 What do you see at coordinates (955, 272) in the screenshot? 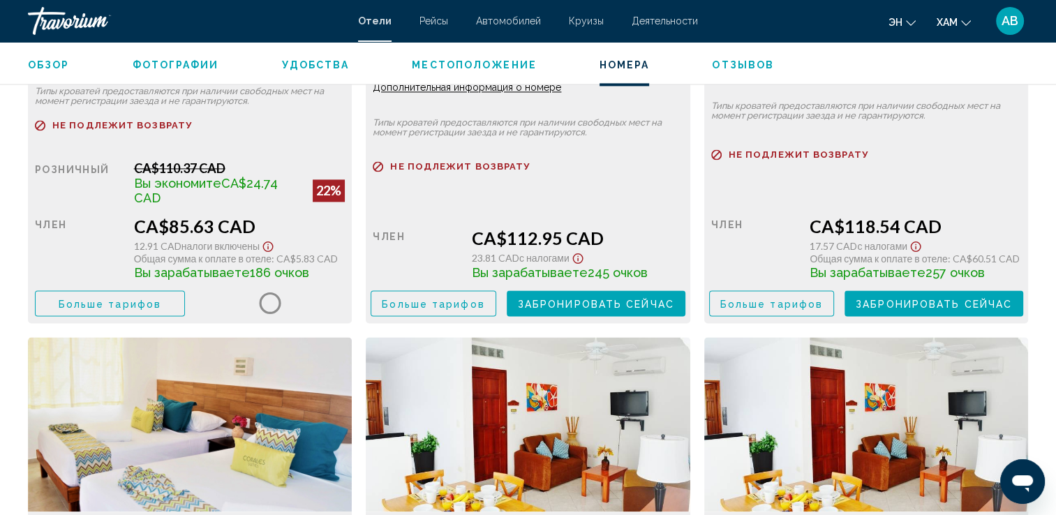
I see `span: 257 очков` at bounding box center [955, 272].